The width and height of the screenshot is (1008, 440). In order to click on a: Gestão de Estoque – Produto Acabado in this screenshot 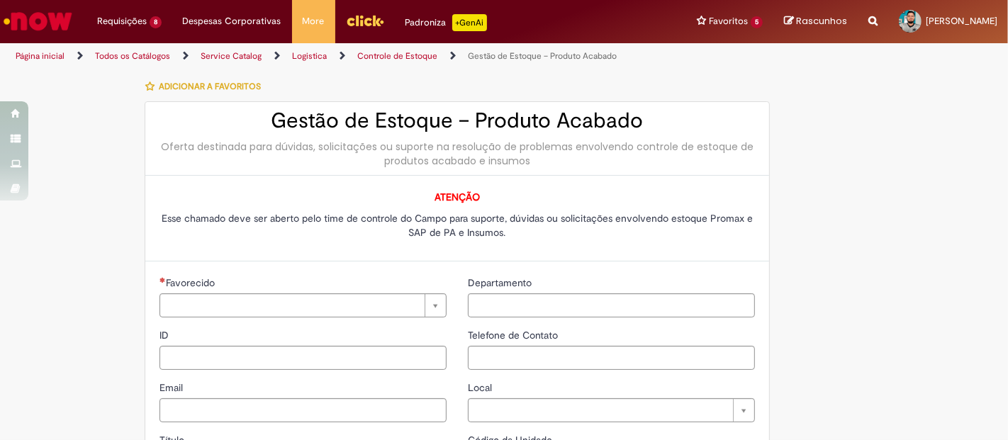, I will do `click(542, 56)`.